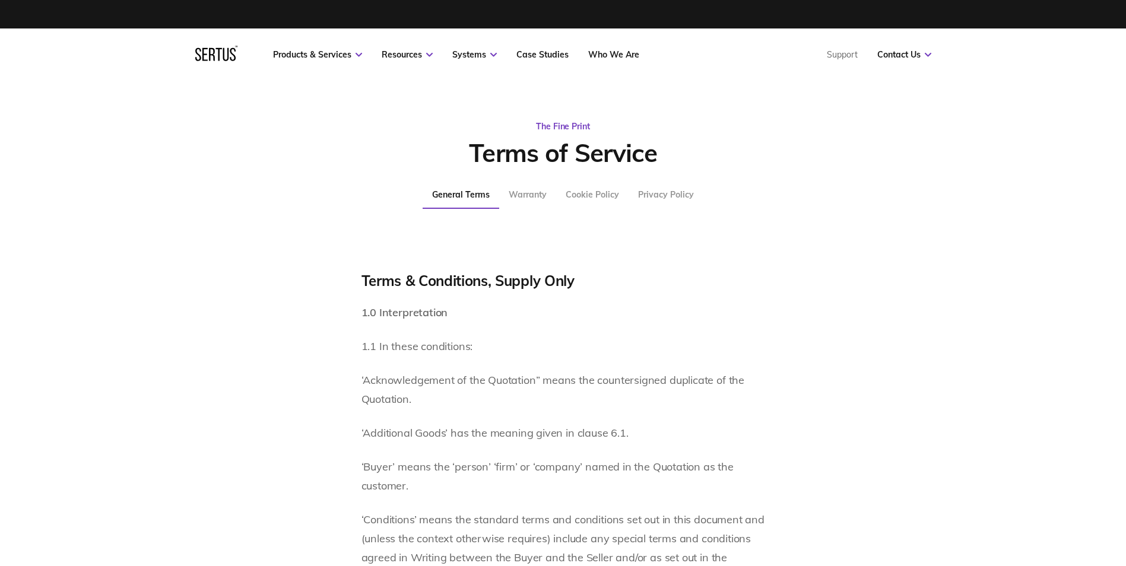  What do you see at coordinates (563, 153) in the screenshot?
I see `div: Terms of Service` at bounding box center [563, 153].